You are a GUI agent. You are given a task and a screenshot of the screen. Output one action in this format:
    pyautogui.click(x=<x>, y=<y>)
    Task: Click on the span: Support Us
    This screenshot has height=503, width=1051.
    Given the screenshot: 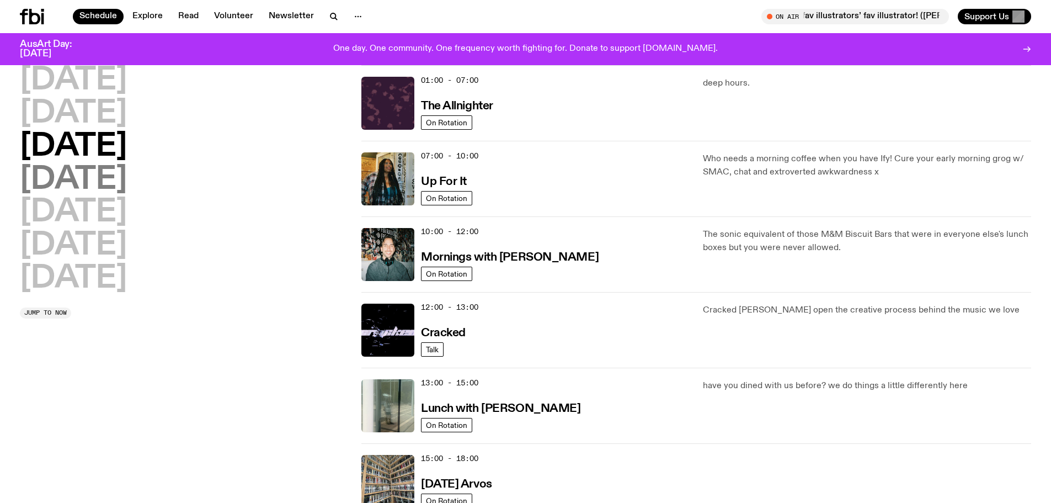 What is the action you would take?
    pyautogui.click(x=986, y=17)
    